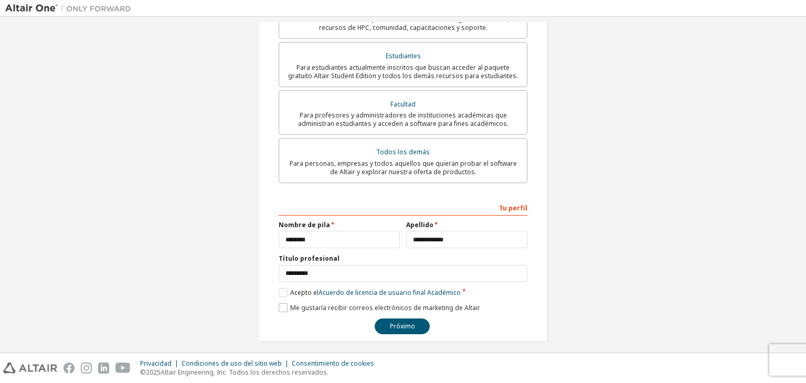 The width and height of the screenshot is (806, 383). Describe the element at coordinates (385, 308) in the screenshot. I see `font: Me gustaría recibir correos electrónicos de marketing de Altair` at that location.